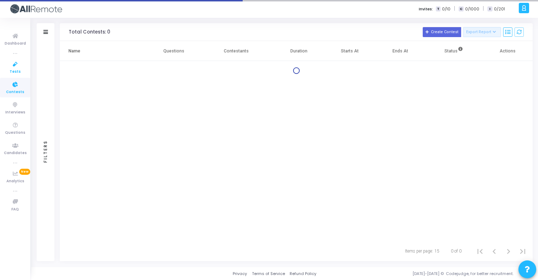 Image resolution: width=538 pixels, height=280 pixels. Describe the element at coordinates (25, 171) in the screenshot. I see `span: New` at that location.